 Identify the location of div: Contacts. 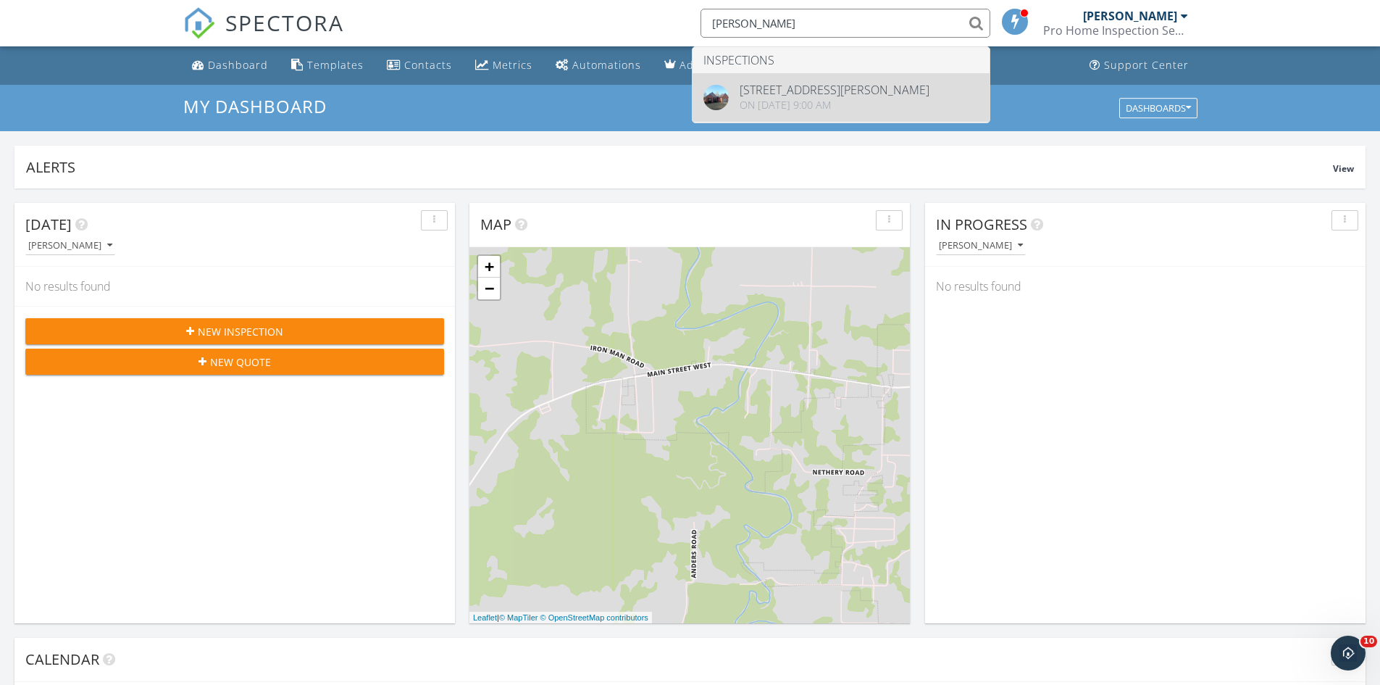
(428, 64).